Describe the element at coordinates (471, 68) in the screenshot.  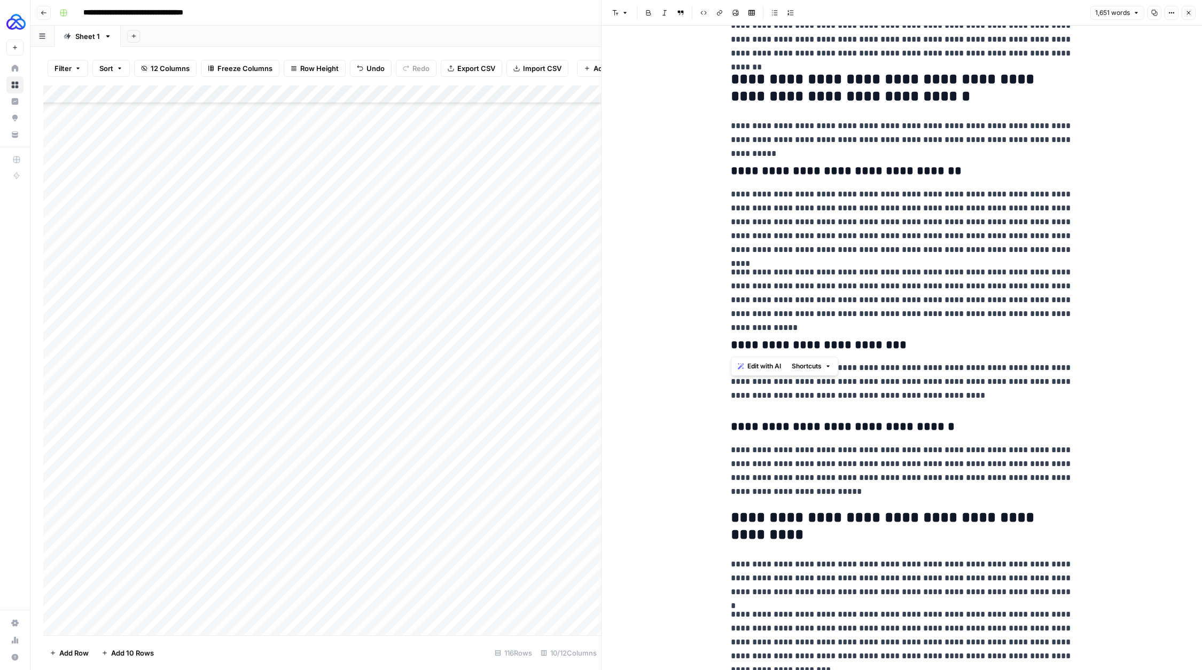
I see `button: Export CSV` at that location.